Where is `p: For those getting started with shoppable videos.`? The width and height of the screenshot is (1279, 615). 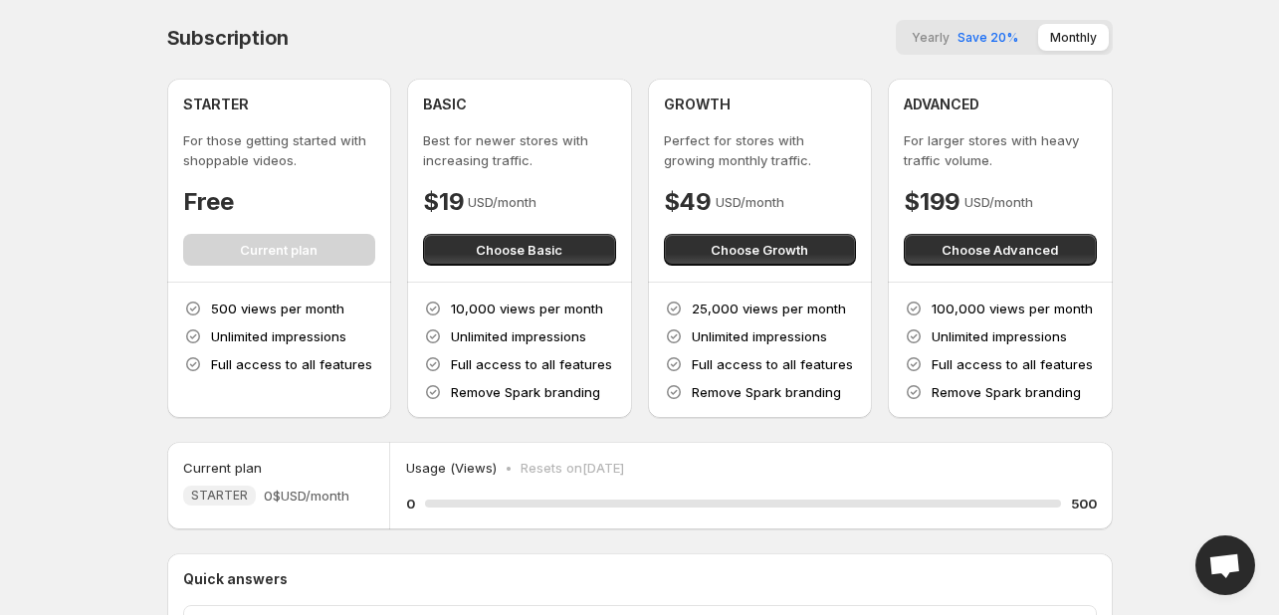 p: For those getting started with shoppable videos. is located at coordinates (280, 150).